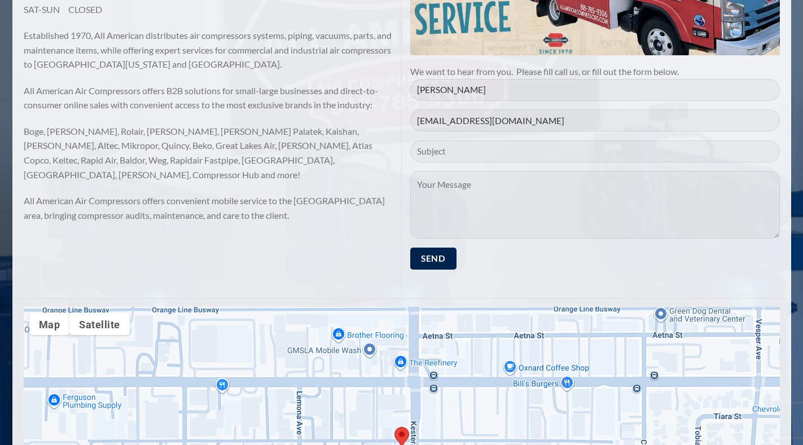 This screenshot has height=445, width=803. I want to click on button: Show satellite imagery, so click(99, 324).